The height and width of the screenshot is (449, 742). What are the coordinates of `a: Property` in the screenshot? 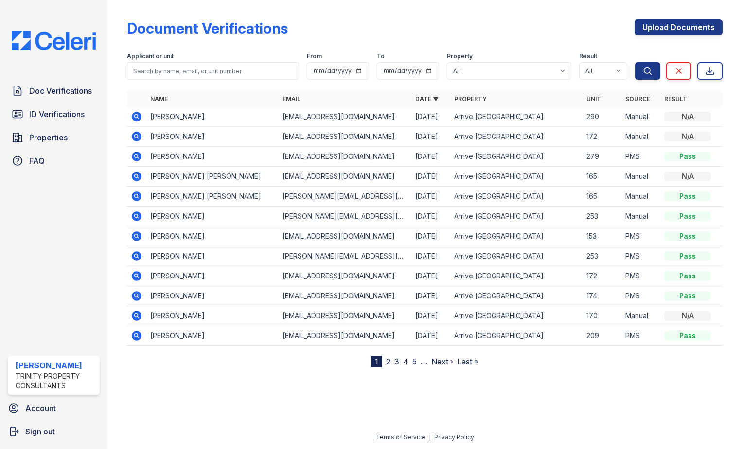 It's located at (470, 99).